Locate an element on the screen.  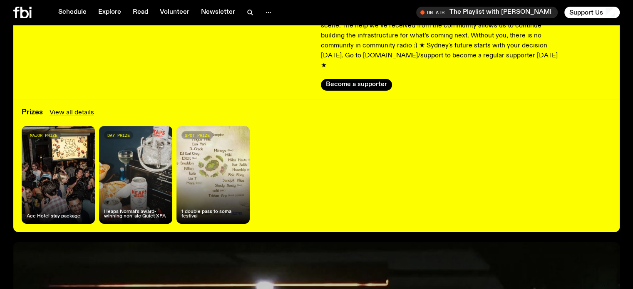
a: Newsletter is located at coordinates (218, 12).